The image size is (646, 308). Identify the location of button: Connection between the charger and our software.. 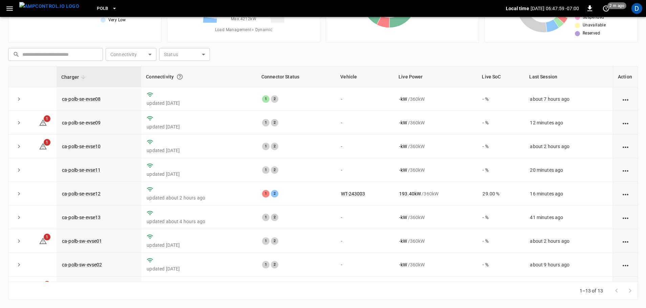
(180, 77).